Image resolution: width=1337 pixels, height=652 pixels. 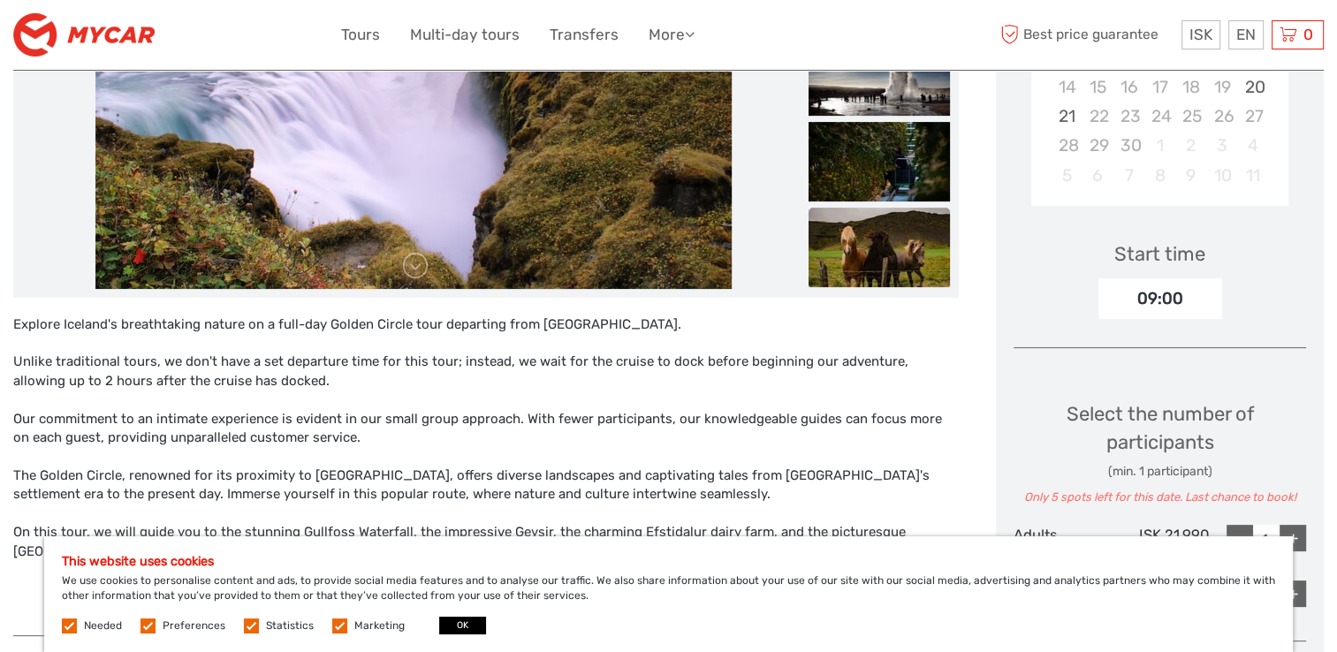 What do you see at coordinates (1190, 145) in the screenshot?
I see `div: Not available Thursday, October 2nd, 2025` at bounding box center [1190, 145].